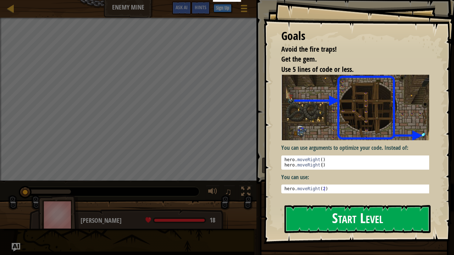 This screenshot has height=255, width=454. I want to click on img: Enemy mine, so click(358, 107).